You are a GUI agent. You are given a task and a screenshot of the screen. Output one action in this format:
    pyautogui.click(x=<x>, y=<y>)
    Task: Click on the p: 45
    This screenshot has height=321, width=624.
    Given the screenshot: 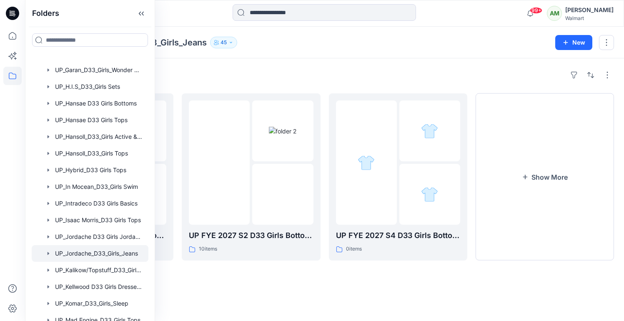 What is the action you would take?
    pyautogui.click(x=223, y=42)
    